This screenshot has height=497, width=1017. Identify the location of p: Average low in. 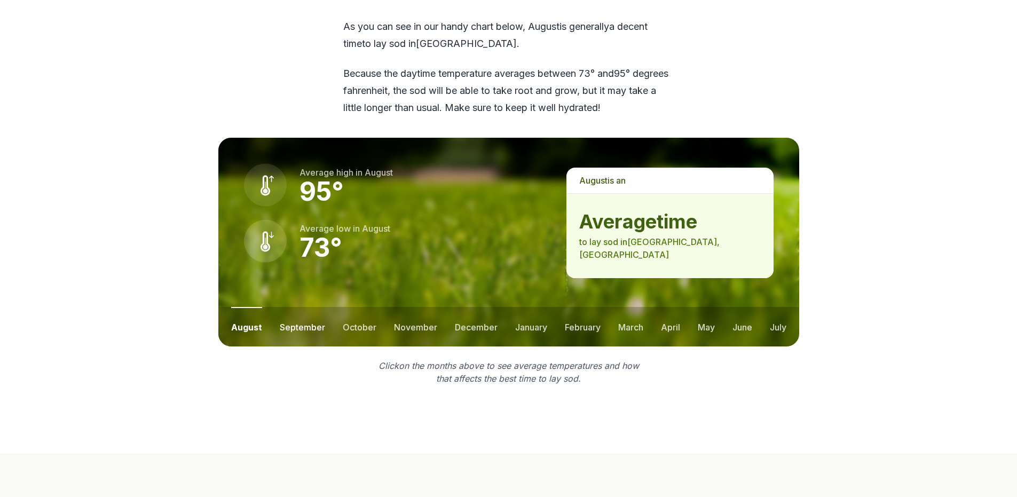
(345, 228).